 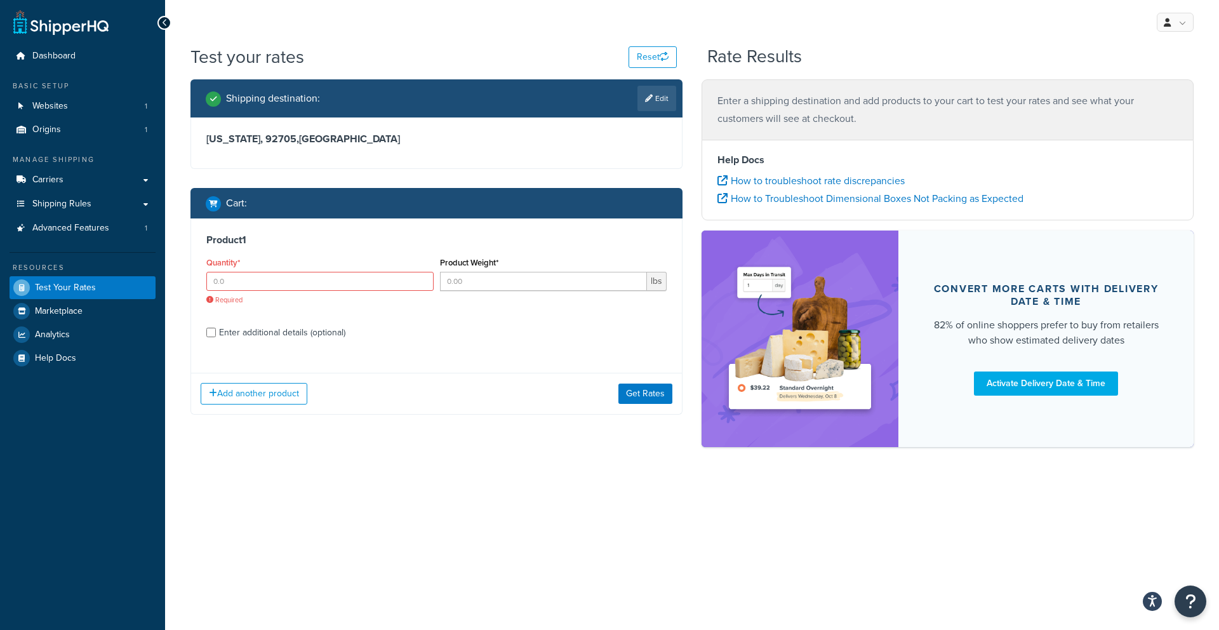 What do you see at coordinates (83, 180) in the screenshot?
I see `a: Carriers` at bounding box center [83, 180].